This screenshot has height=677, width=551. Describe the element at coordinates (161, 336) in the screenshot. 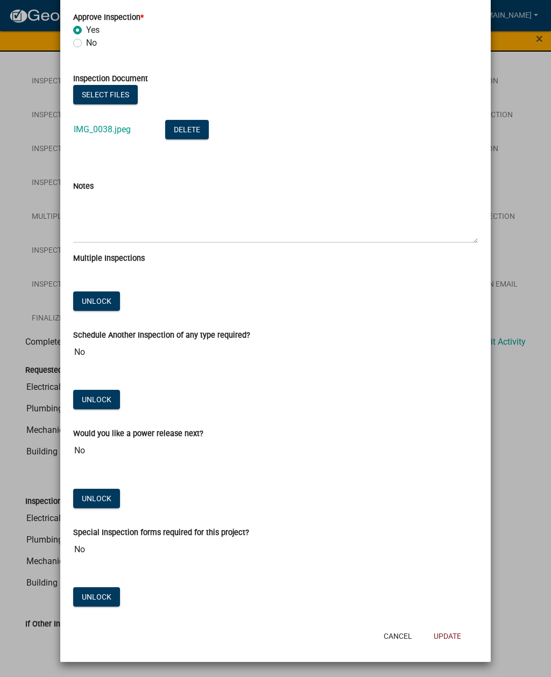

I see `label: Schedule Another Inspection of any type required?` at that location.